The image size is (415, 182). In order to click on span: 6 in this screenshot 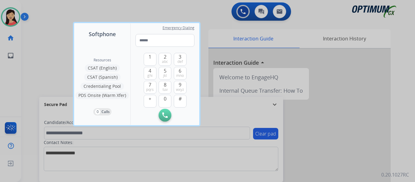, I will do `click(180, 71)`.